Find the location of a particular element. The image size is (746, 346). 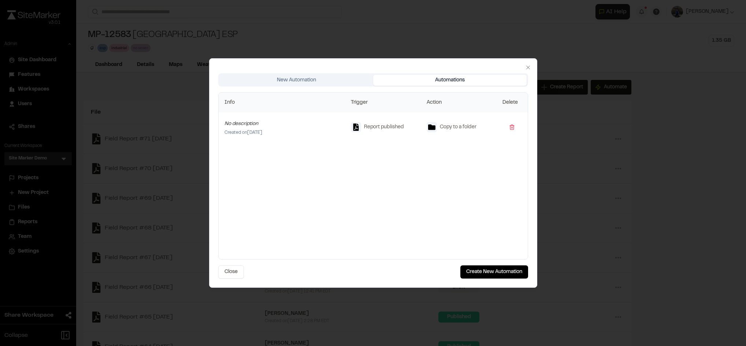

div: Trigger is located at coordinates (386, 103).